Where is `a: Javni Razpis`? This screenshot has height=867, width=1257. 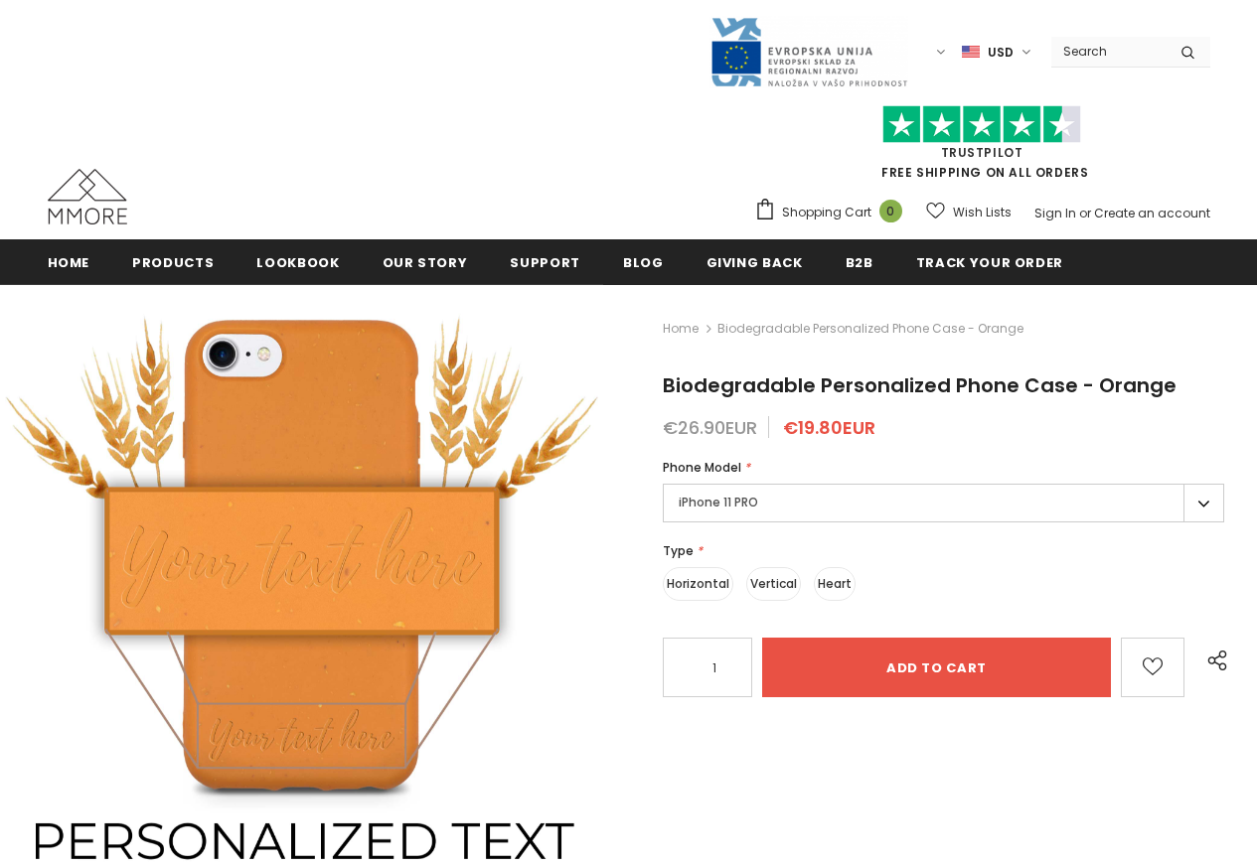 a: Javni Razpis is located at coordinates (809, 51).